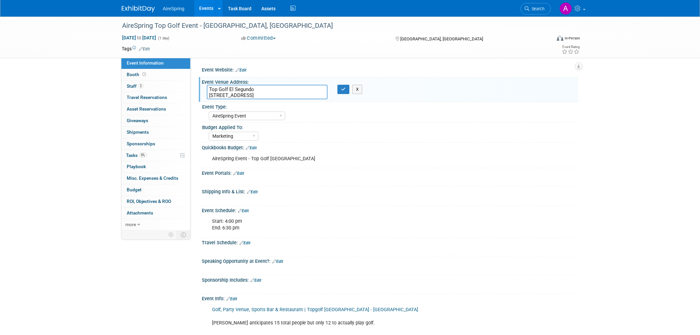  I want to click on span: Tasks, so click(136, 155).